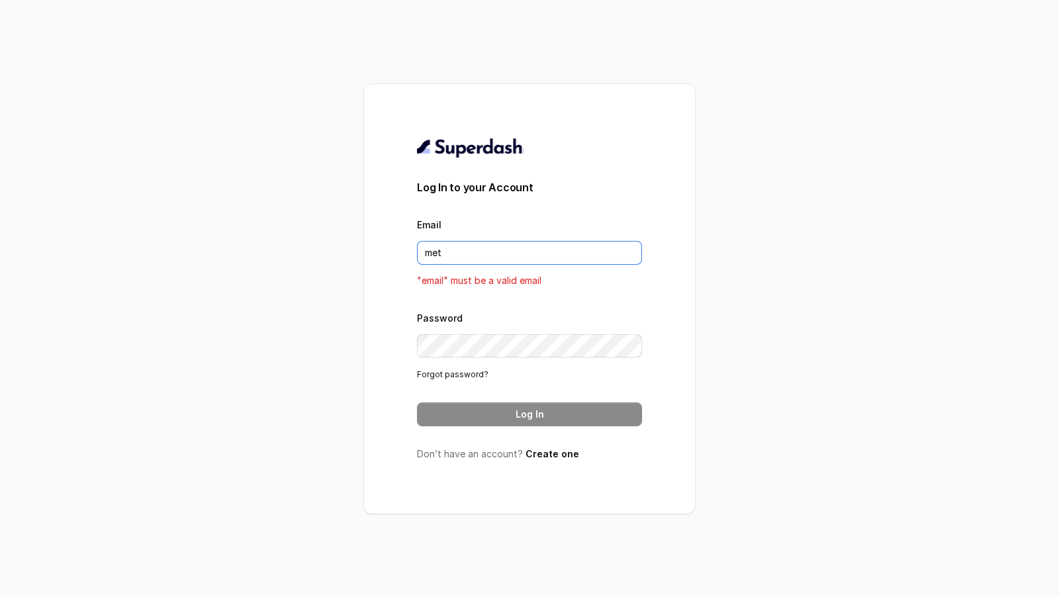 Image resolution: width=1059 pixels, height=597 pixels. What do you see at coordinates (439, 318) in the screenshot?
I see `label: Password` at bounding box center [439, 318].